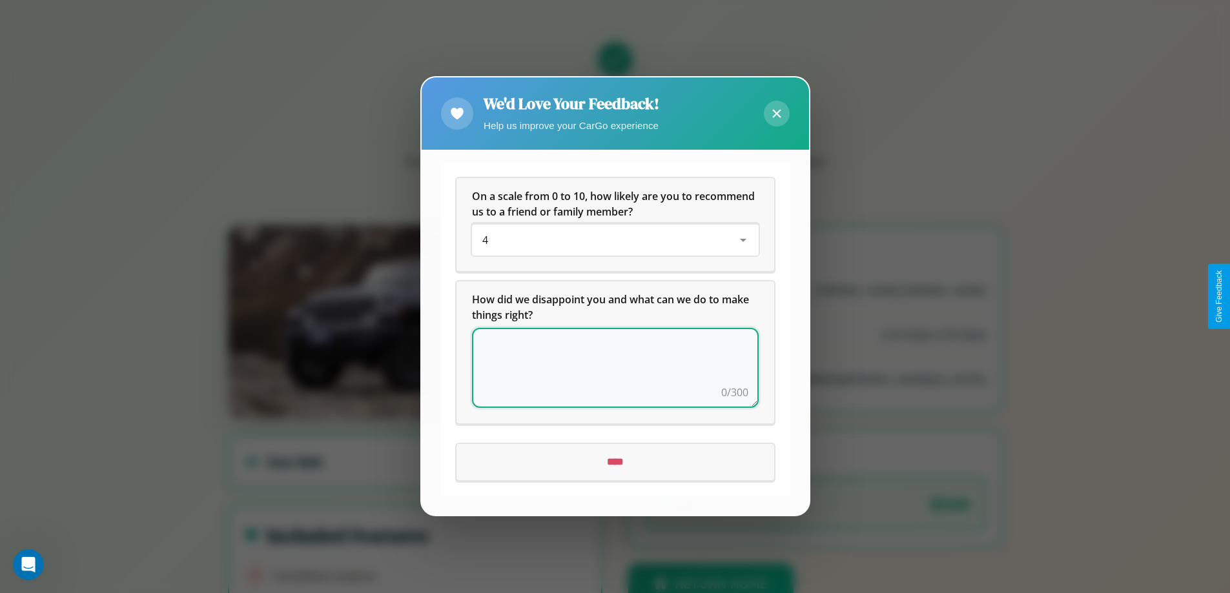  I want to click on span: On a scale from 0 to 10, how likely are you to recommend us to a friend or family member?, so click(615, 205).